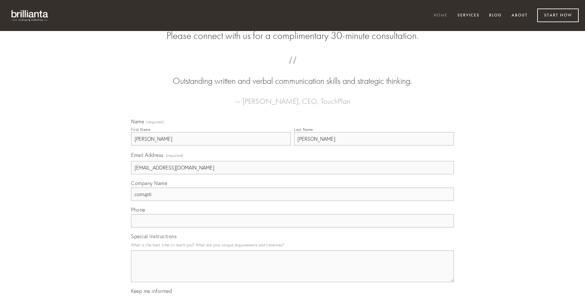  What do you see at coordinates (151, 291) in the screenshot?
I see `span: Keep me informed` at bounding box center [151, 291].